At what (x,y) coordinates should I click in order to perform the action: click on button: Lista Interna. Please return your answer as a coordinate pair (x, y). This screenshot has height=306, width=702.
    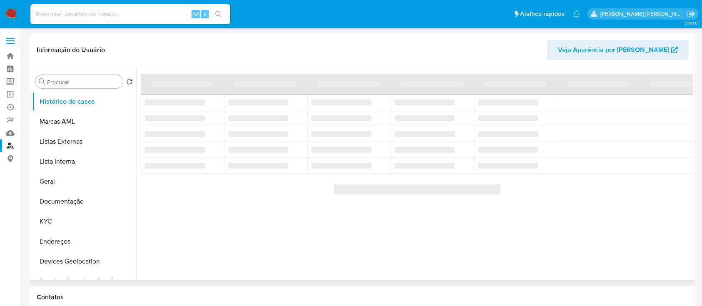
    Looking at the image, I should click on (84, 161).